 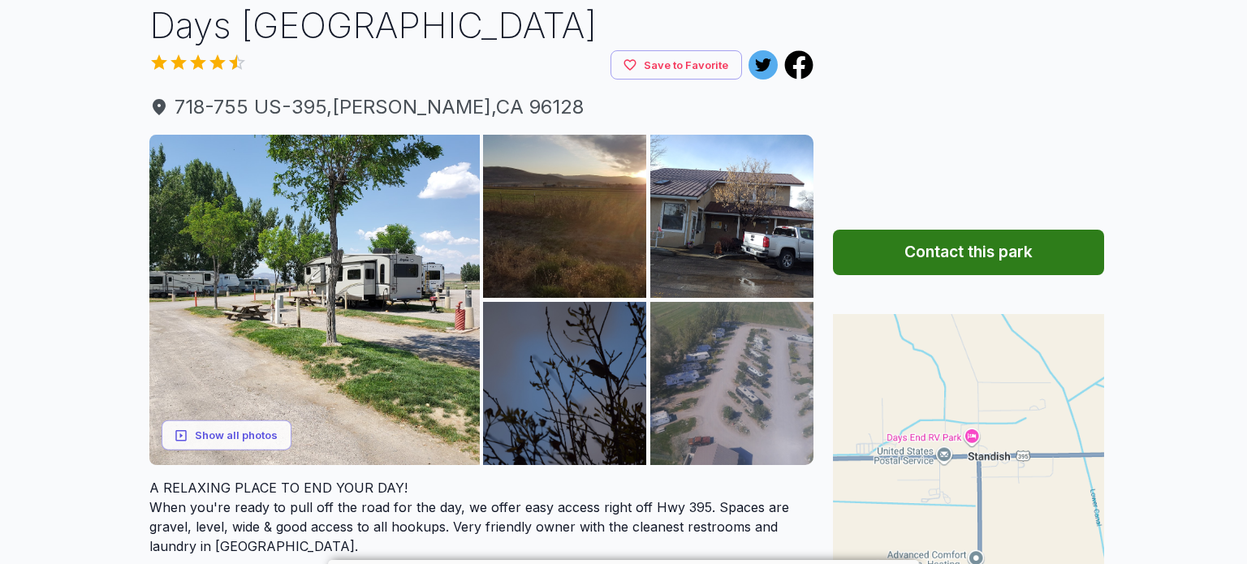 I want to click on button: Contact this park, so click(x=968, y=252).